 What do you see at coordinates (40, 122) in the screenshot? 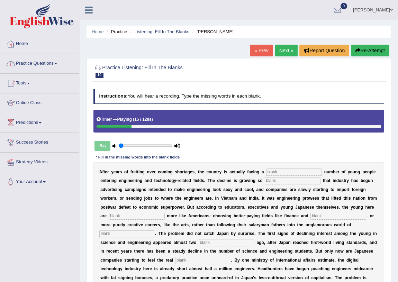
I see `a: Predictions` at bounding box center [40, 122].